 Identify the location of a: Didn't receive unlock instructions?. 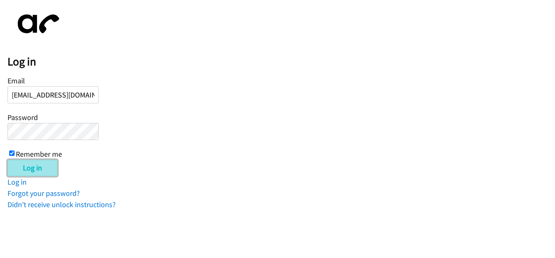
(62, 204).